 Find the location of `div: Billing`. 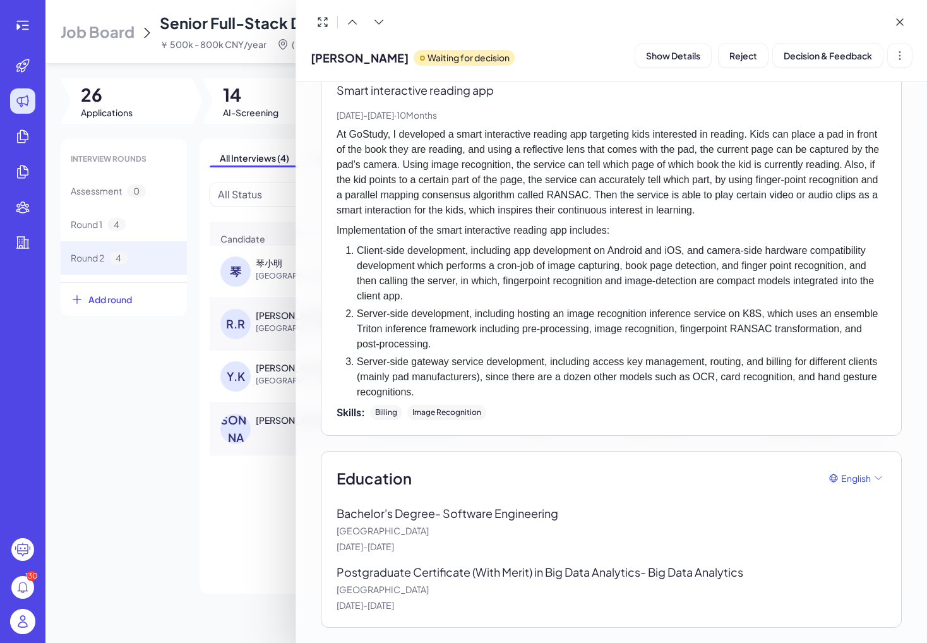

div: Billing is located at coordinates (386, 412).